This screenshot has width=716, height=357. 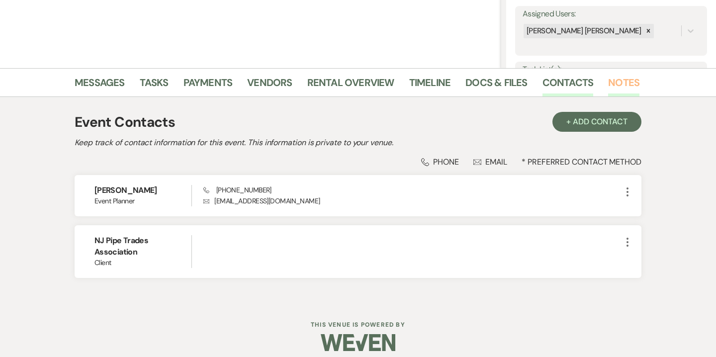 I want to click on div: Email, so click(x=490, y=162).